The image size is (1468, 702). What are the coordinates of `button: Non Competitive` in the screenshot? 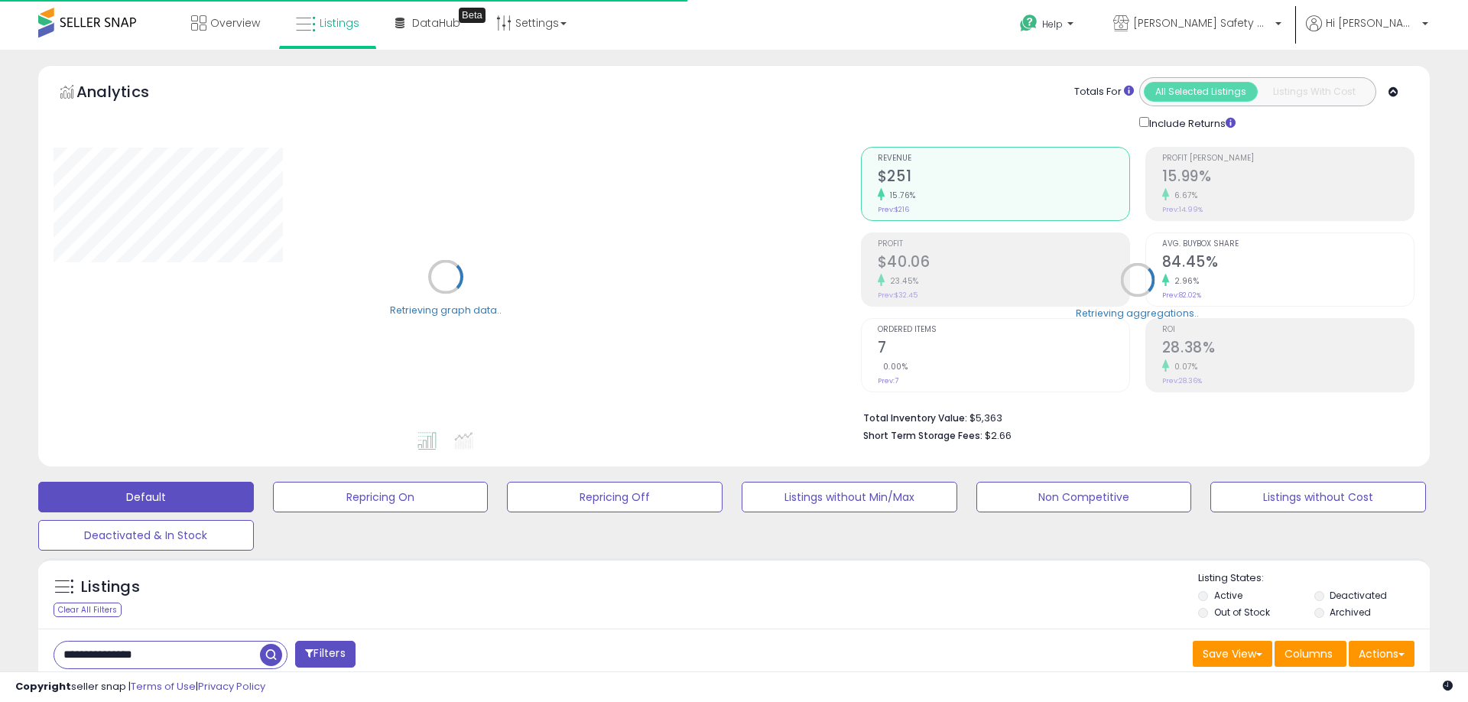 It's located at (1084, 497).